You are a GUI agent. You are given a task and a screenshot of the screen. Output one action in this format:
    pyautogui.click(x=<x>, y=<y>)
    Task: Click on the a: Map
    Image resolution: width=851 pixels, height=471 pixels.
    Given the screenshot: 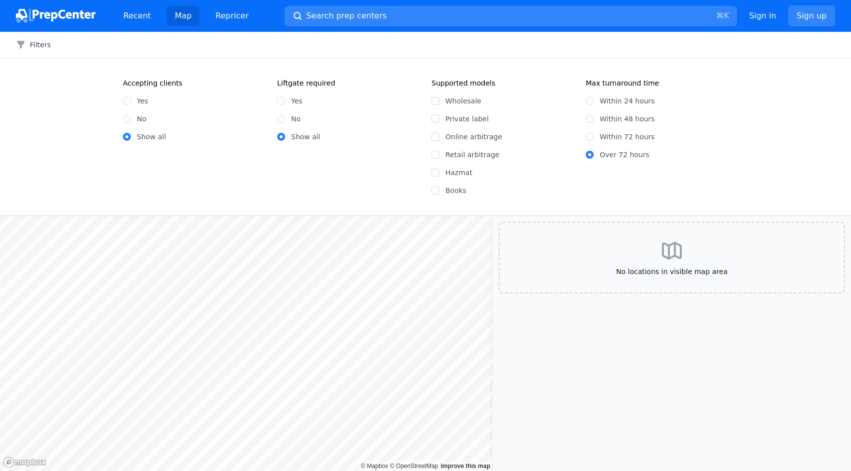 What is the action you would take?
    pyautogui.click(x=183, y=16)
    